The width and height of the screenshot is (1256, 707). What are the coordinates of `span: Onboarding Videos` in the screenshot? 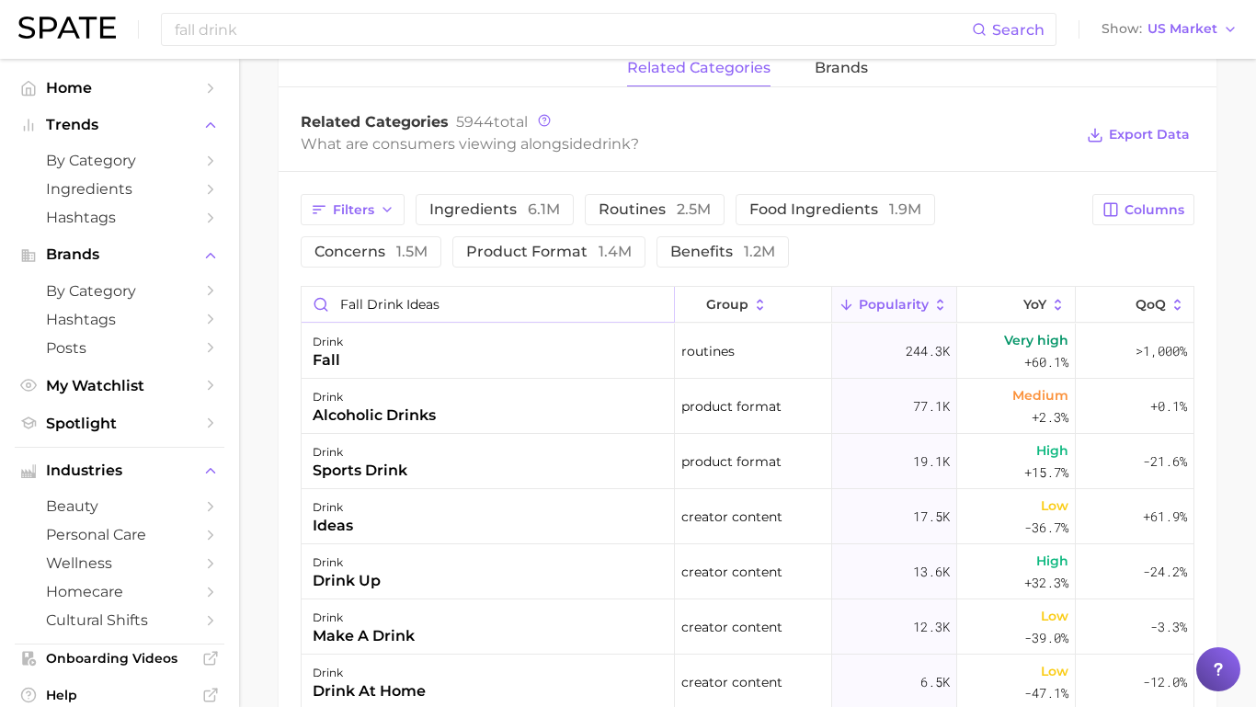 It's located at (120, 658).